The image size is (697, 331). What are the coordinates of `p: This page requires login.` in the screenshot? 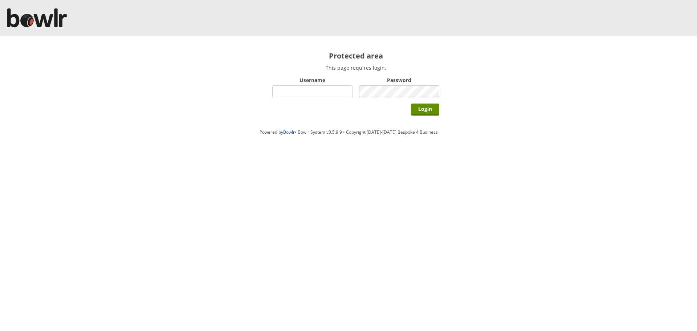 It's located at (356, 67).